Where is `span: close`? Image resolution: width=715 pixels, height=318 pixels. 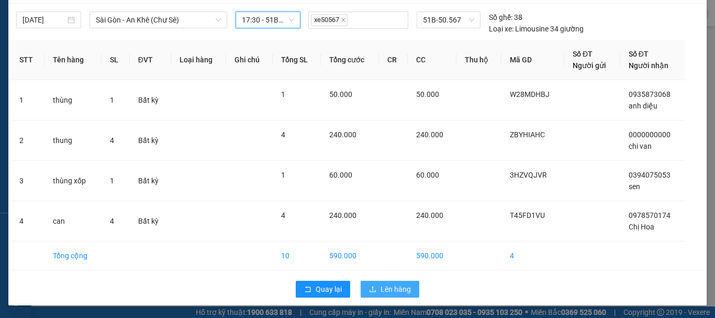 span: close is located at coordinates (343, 20).